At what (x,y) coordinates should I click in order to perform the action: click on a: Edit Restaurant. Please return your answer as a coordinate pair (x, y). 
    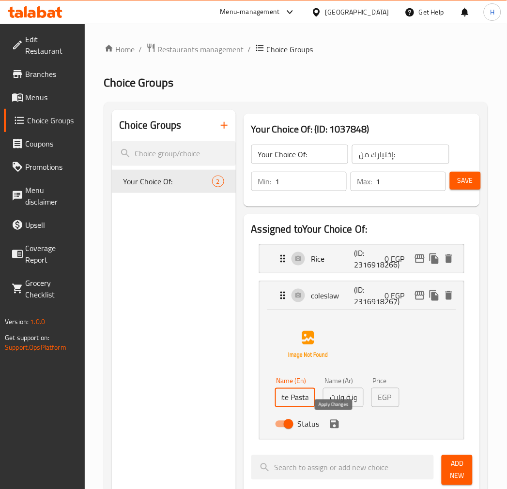
    Looking at the image, I should click on (44, 45).